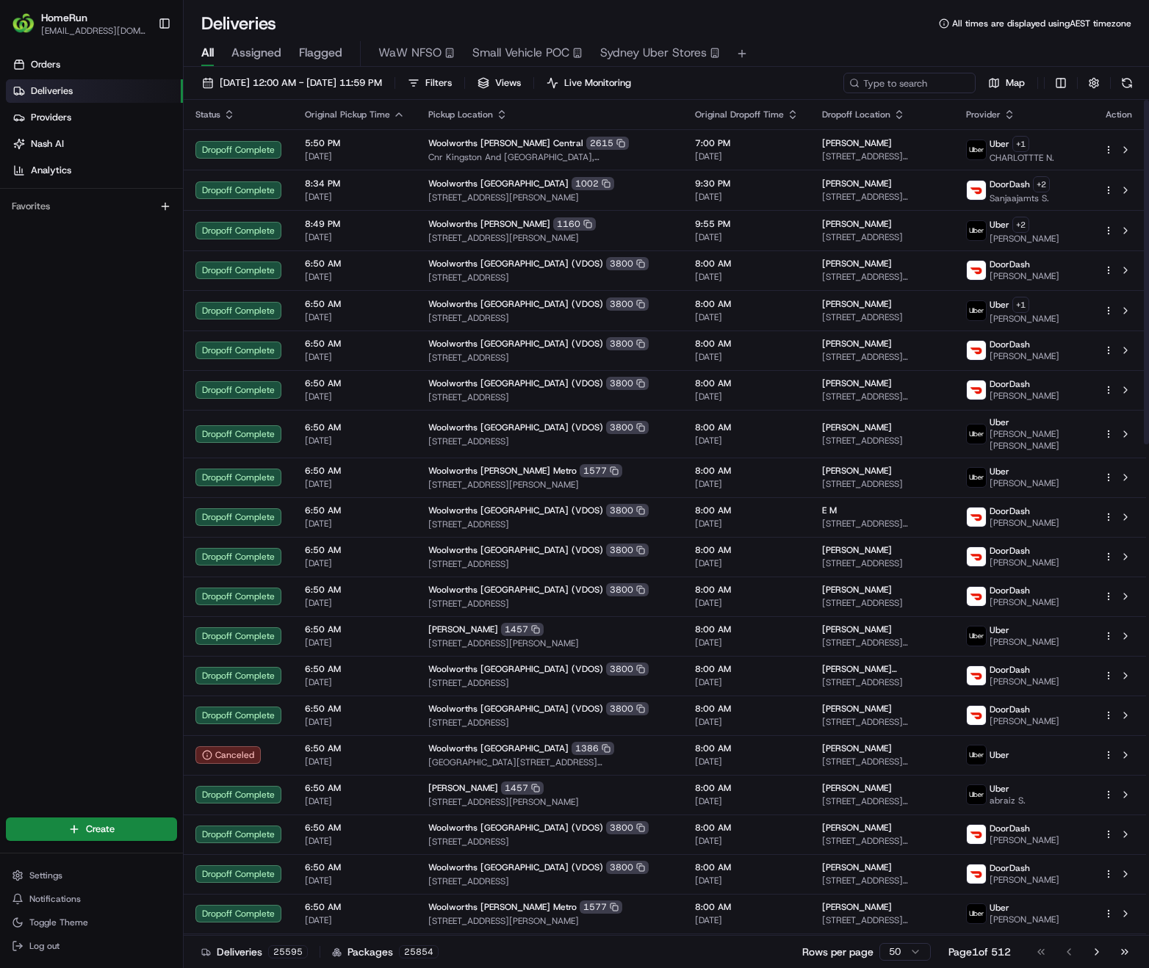  Describe the element at coordinates (597, 83) in the screenshot. I see `span: Live Monitoring` at that location.